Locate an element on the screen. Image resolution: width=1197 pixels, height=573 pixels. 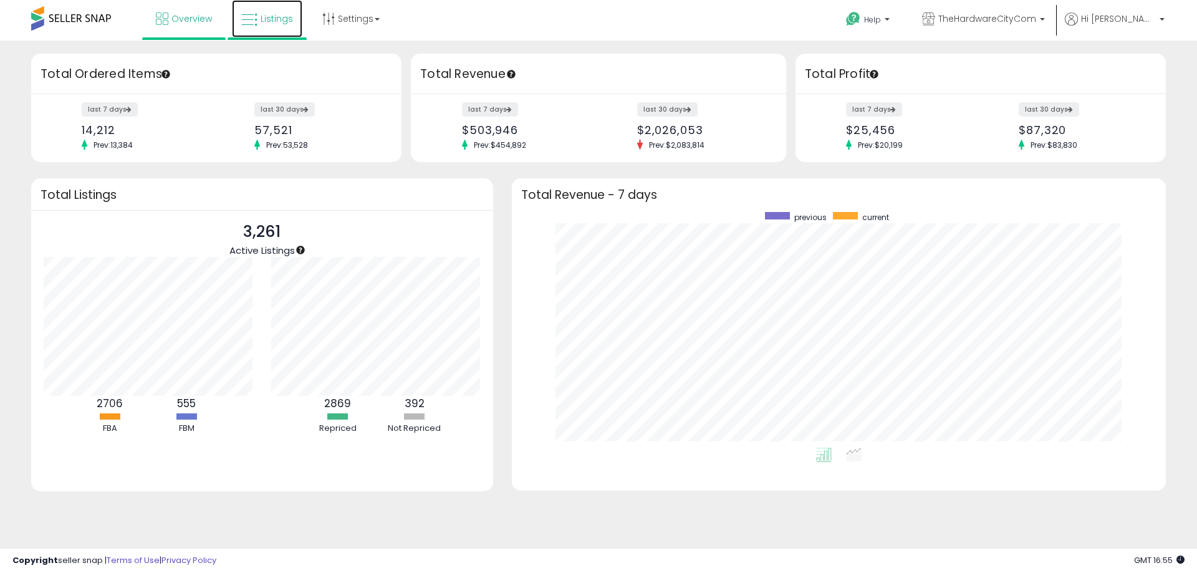
span: Active Listings is located at coordinates (262, 250).